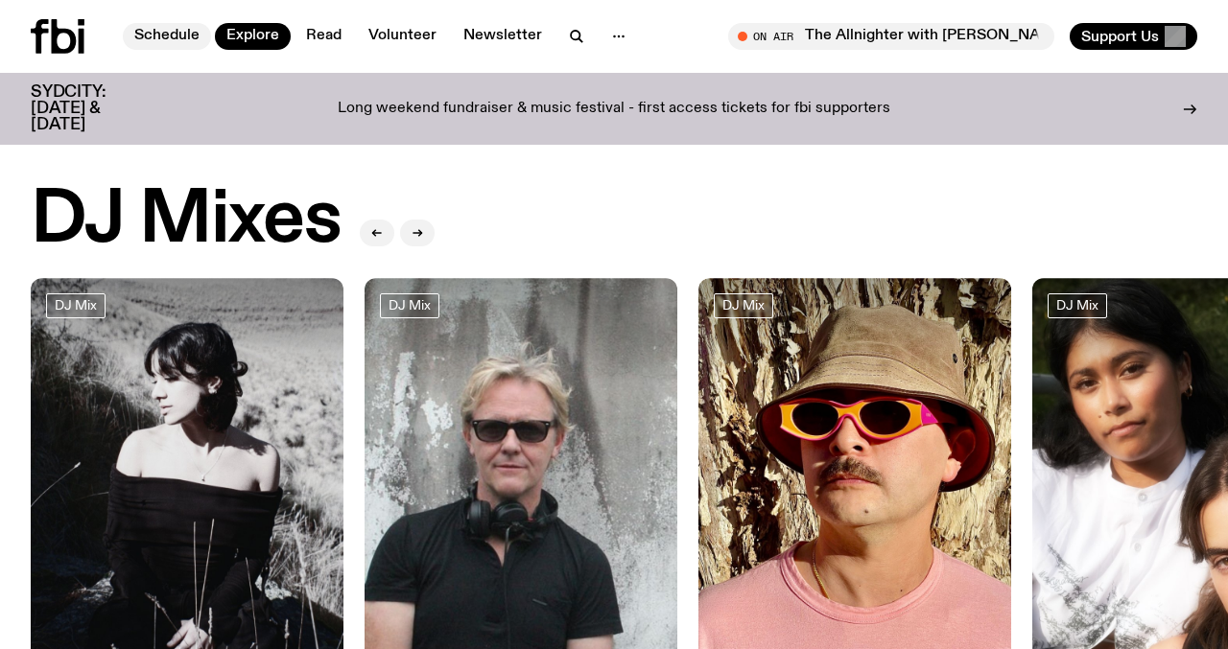  I want to click on a: Volunteer, so click(402, 36).